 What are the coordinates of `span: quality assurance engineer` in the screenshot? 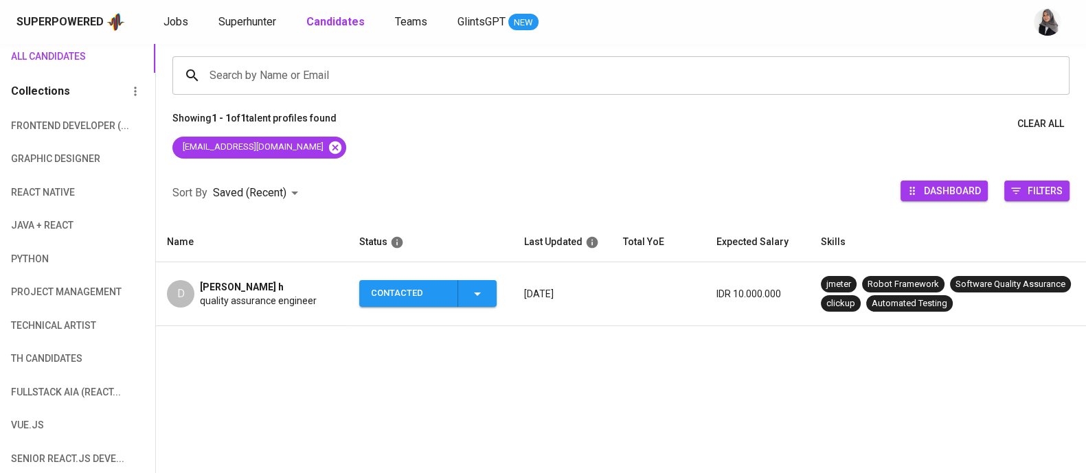 It's located at (258, 301).